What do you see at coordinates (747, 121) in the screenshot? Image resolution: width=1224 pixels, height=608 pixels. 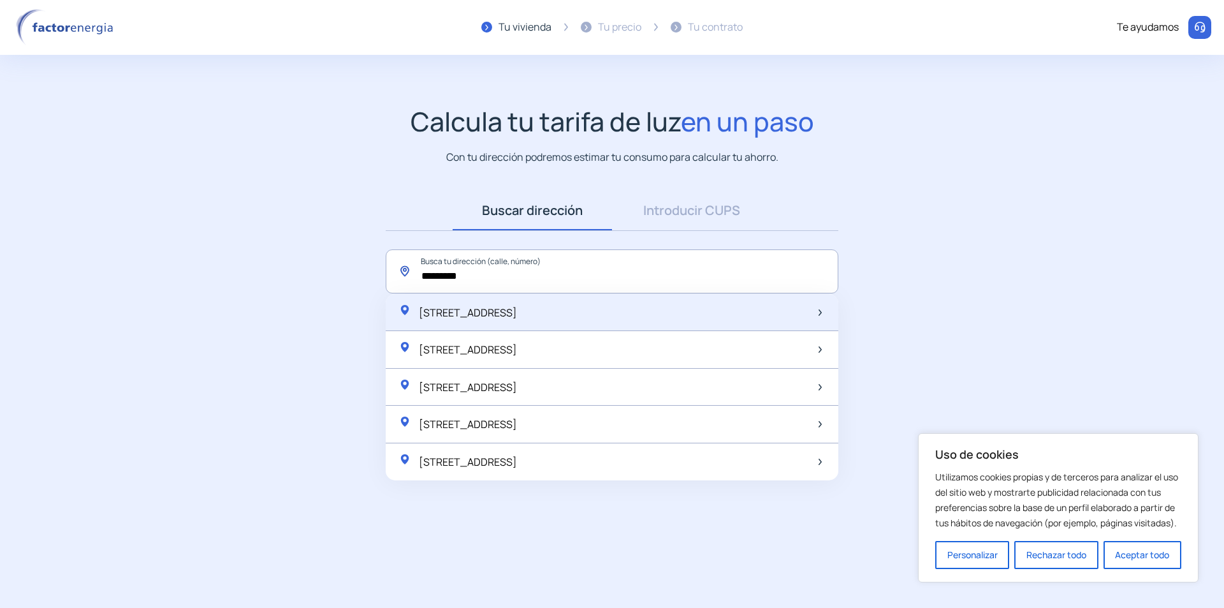 I see `span: en un paso` at bounding box center [747, 121].